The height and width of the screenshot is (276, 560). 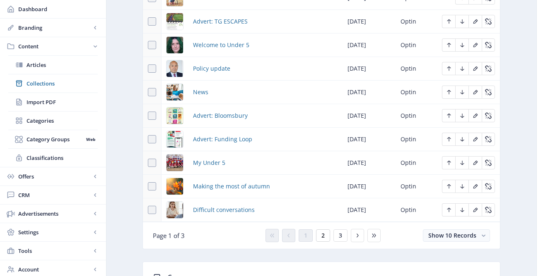 I want to click on button: 1, so click(x=305, y=236).